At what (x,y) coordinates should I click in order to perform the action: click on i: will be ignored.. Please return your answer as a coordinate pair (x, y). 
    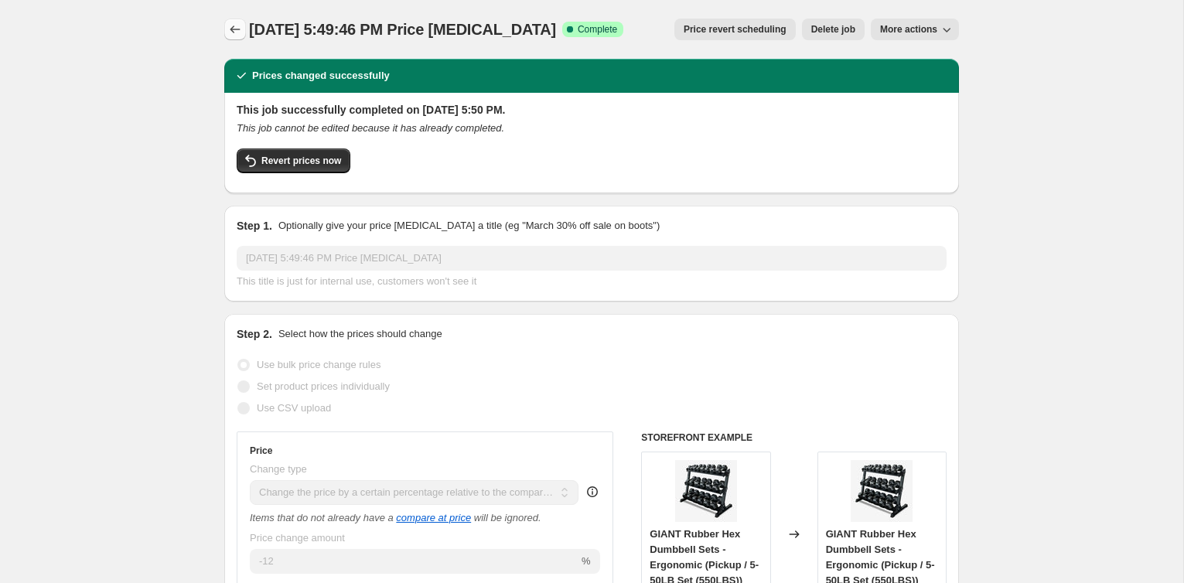
    Looking at the image, I should click on (507, 517).